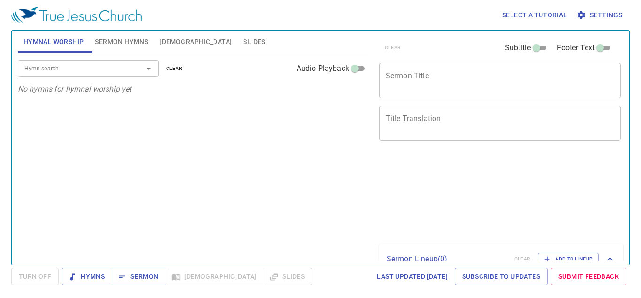 This screenshot has height=298, width=641. What do you see at coordinates (568, 259) in the screenshot?
I see `span: Add to Lineup` at bounding box center [568, 259].